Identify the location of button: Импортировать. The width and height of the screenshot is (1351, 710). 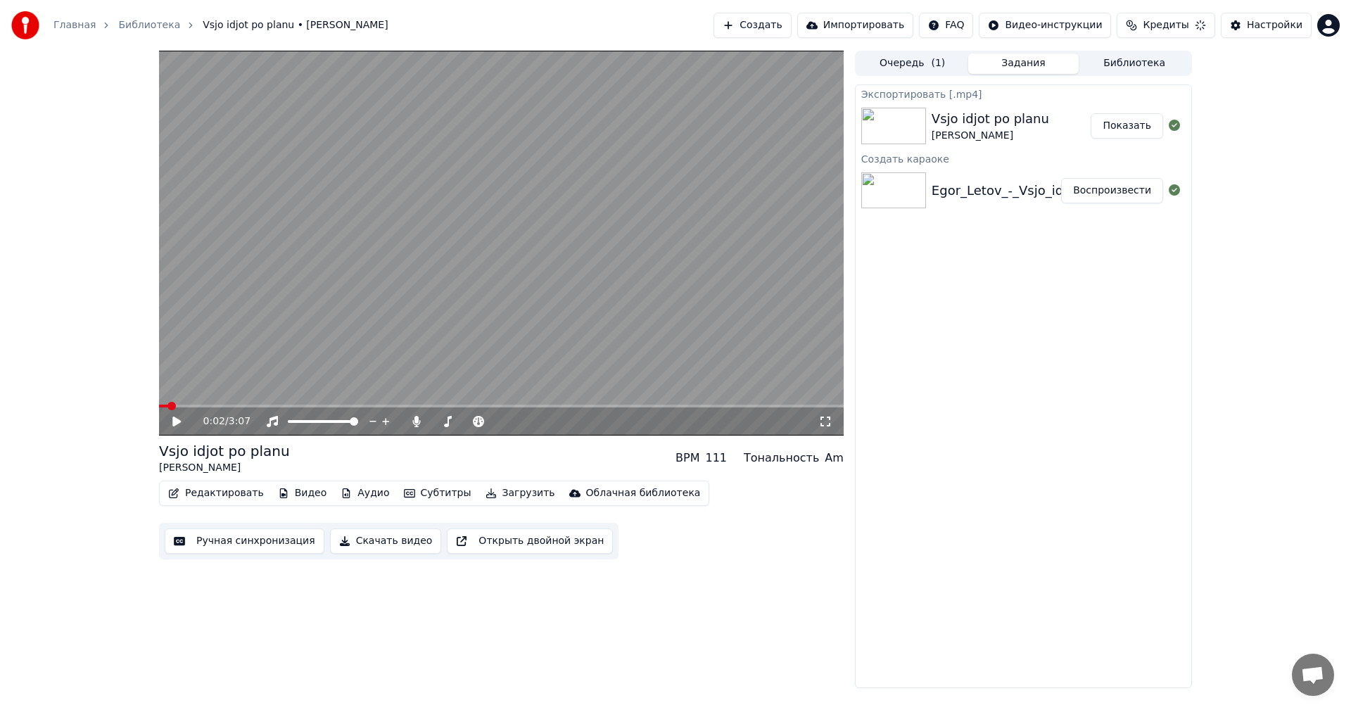
(856, 25).